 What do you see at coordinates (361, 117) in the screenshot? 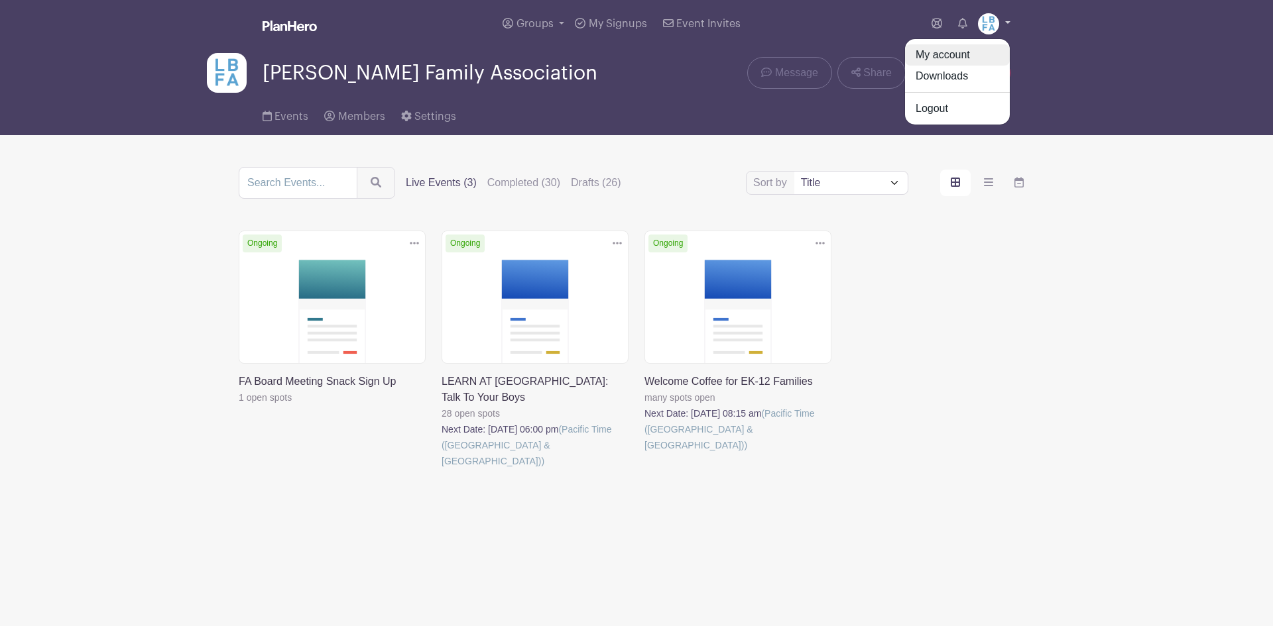
I see `span: Members` at bounding box center [361, 117].